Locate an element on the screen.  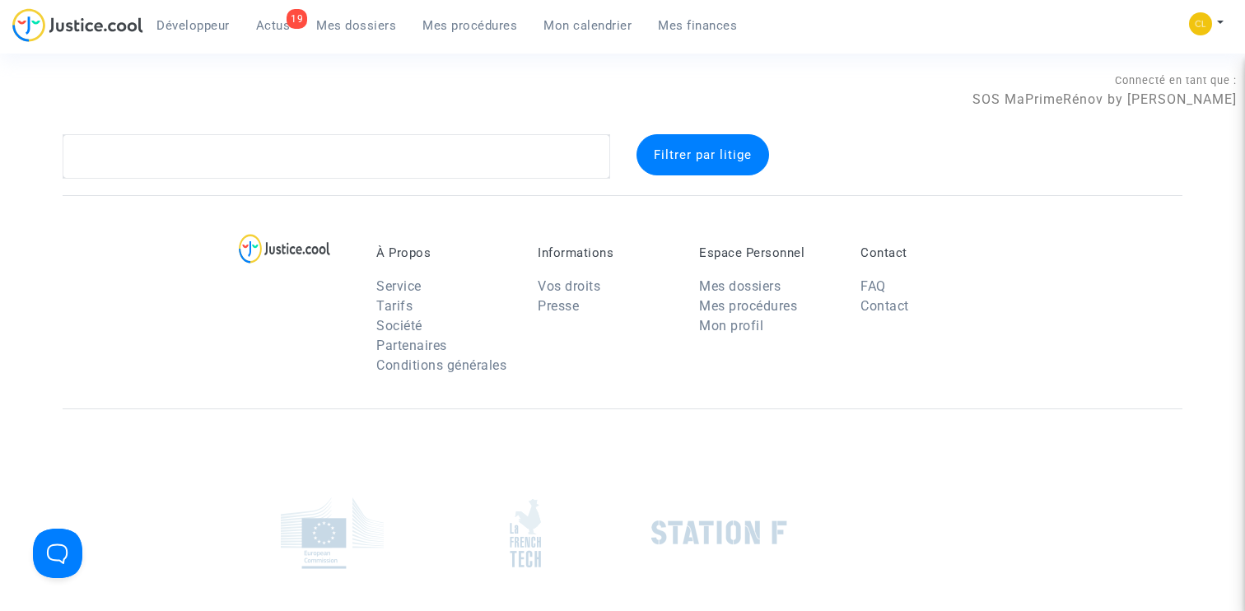
p: Informations is located at coordinates (606, 253).